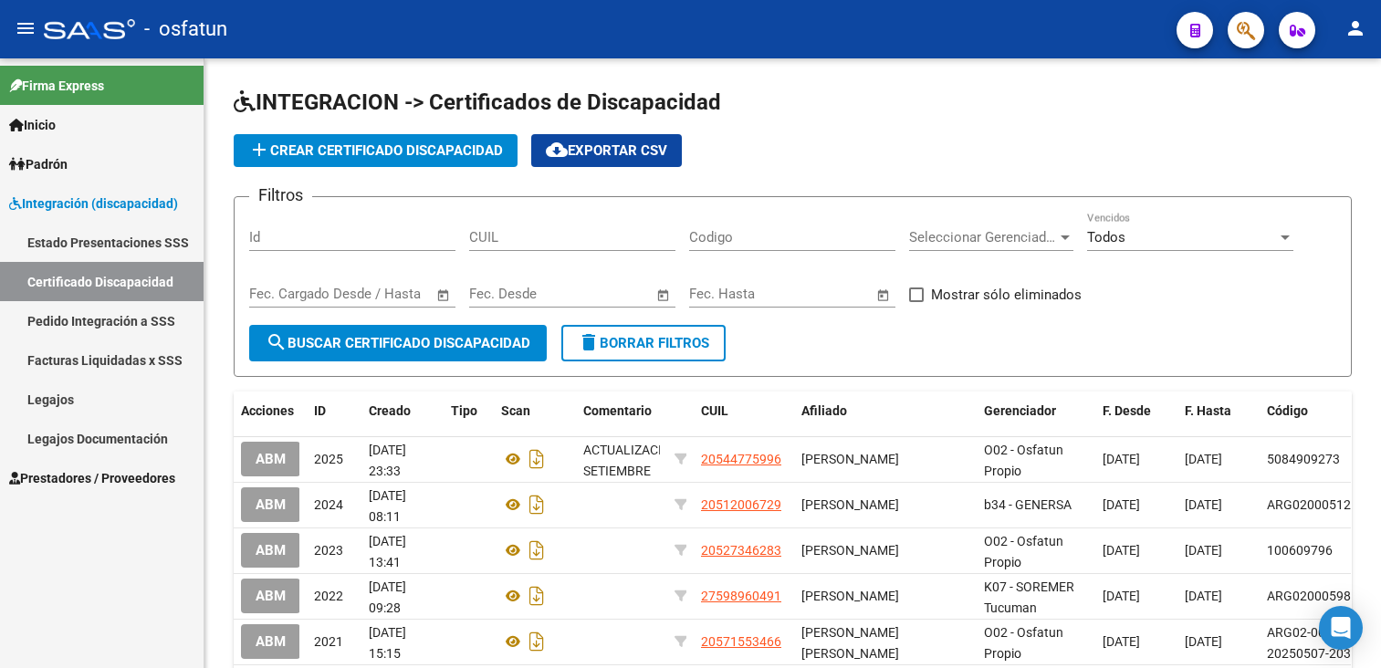 The width and height of the screenshot is (1381, 668). Describe the element at coordinates (280, 195) in the screenshot. I see `h3: Filtros` at that location.